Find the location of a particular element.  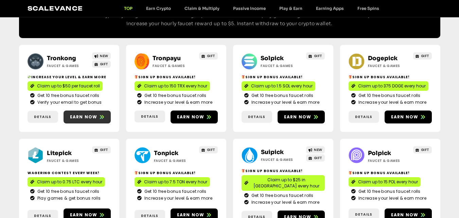

a: Play & Earn is located at coordinates (291, 8).